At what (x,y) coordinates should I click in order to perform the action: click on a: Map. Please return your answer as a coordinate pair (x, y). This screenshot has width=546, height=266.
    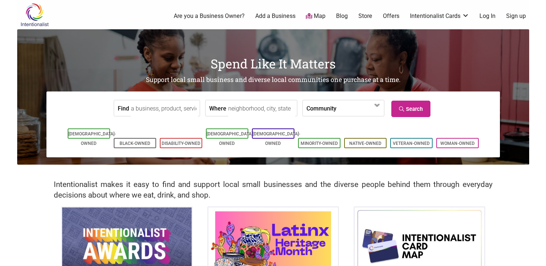
    Looking at the image, I should click on (316, 16).